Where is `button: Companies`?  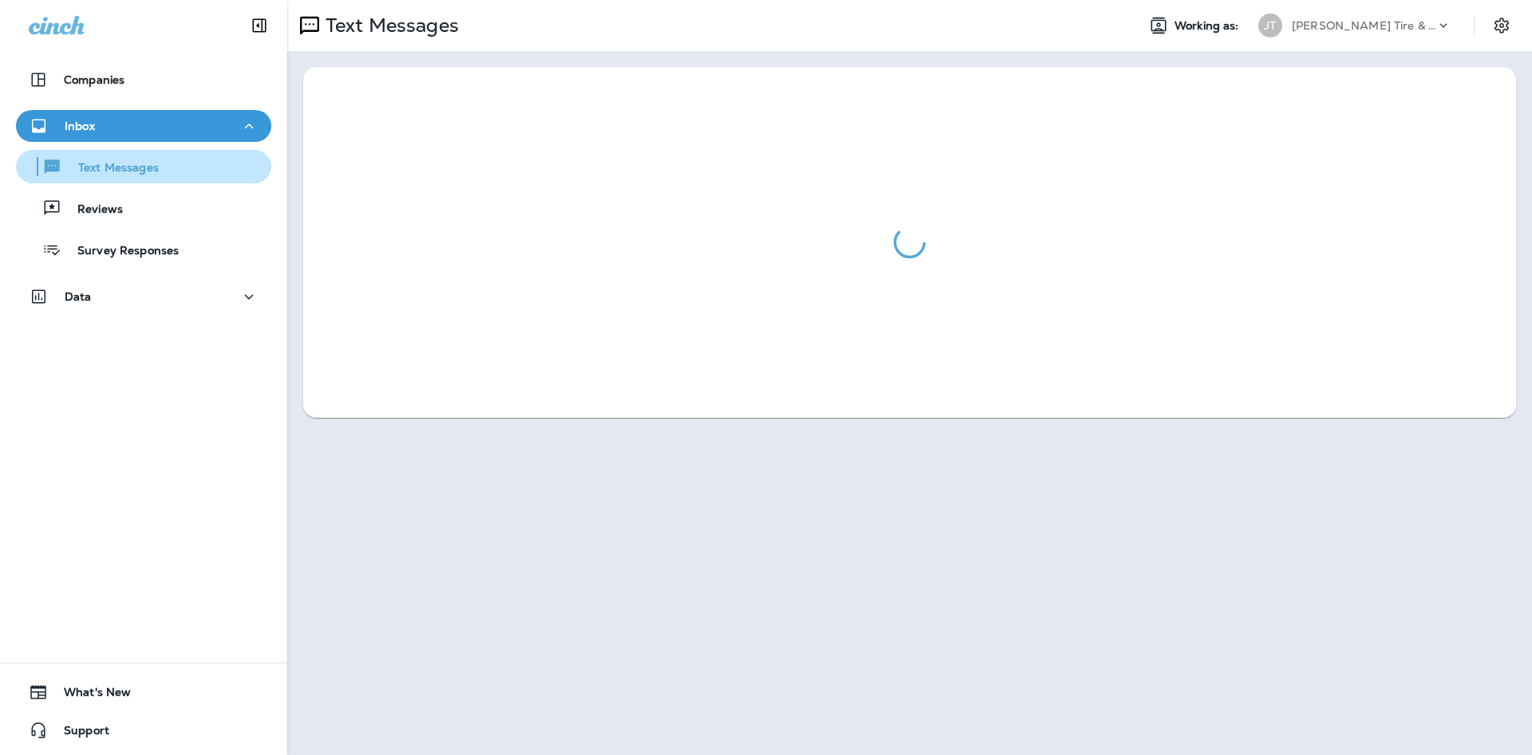
button: Companies is located at coordinates (144, 80).